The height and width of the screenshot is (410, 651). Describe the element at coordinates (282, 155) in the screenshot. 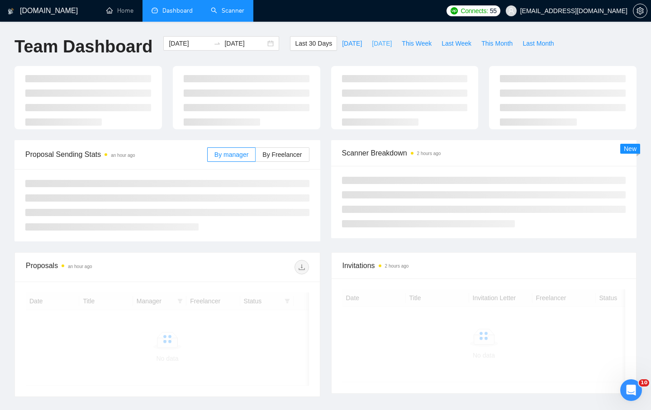

I see `span: By Freelancer` at that location.